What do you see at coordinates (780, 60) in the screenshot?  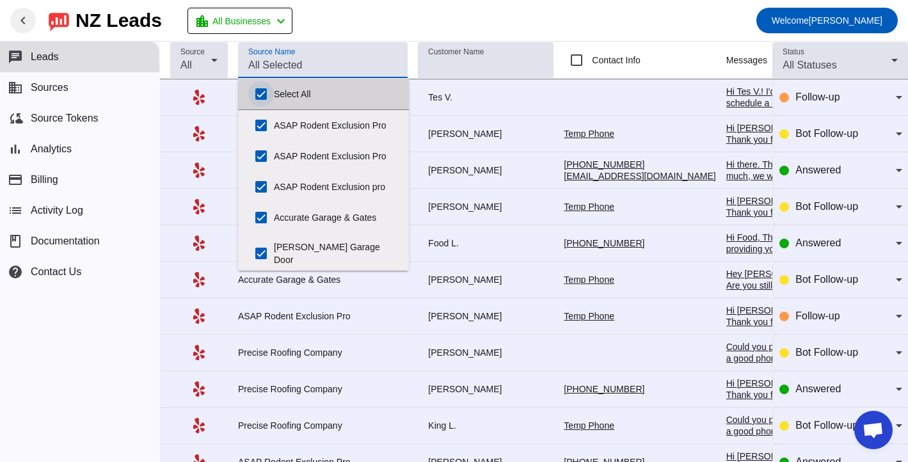 I see `th: Messages` at bounding box center [780, 60].